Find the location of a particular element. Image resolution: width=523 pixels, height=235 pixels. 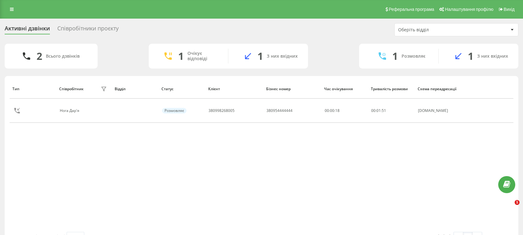

div: 380954444444 is located at coordinates (280, 111).